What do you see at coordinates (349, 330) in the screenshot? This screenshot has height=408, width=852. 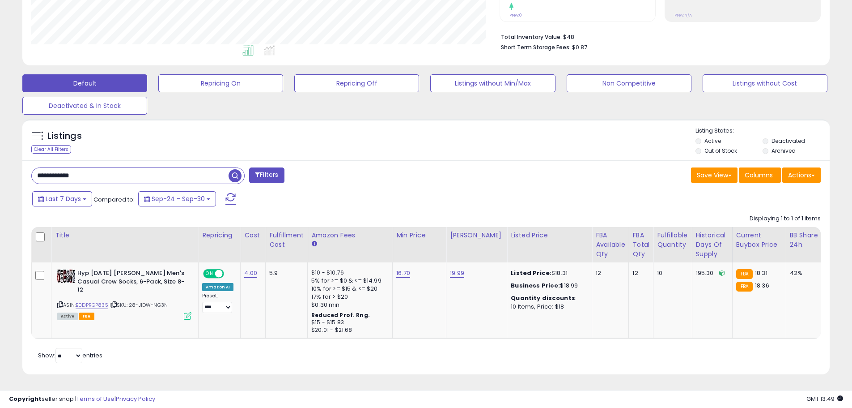 I see `div: $20.01 - $21.68` at bounding box center [349, 330].